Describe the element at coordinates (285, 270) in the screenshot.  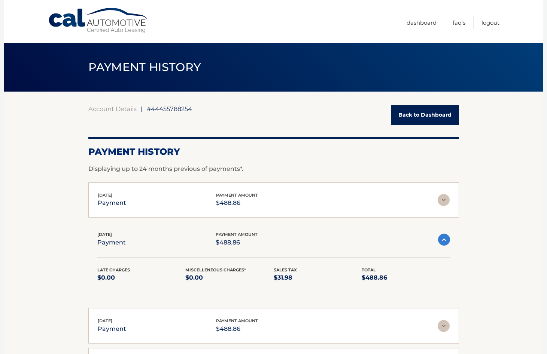
I see `span: Sales Tax` at that location.